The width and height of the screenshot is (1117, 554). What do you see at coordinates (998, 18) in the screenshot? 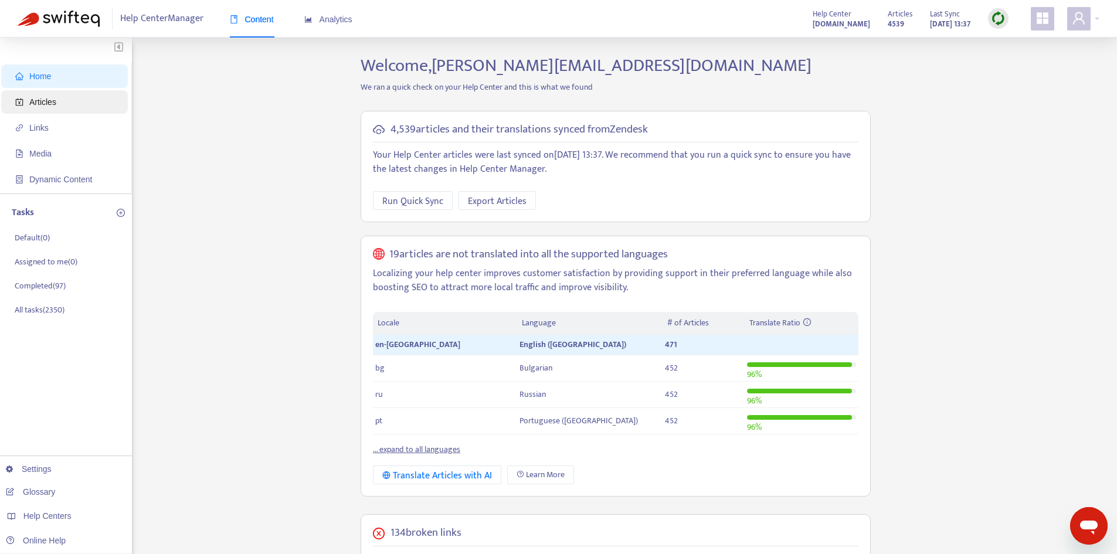
I see `img: sync.dc5367851b00ba804db3.png` at bounding box center [998, 18].